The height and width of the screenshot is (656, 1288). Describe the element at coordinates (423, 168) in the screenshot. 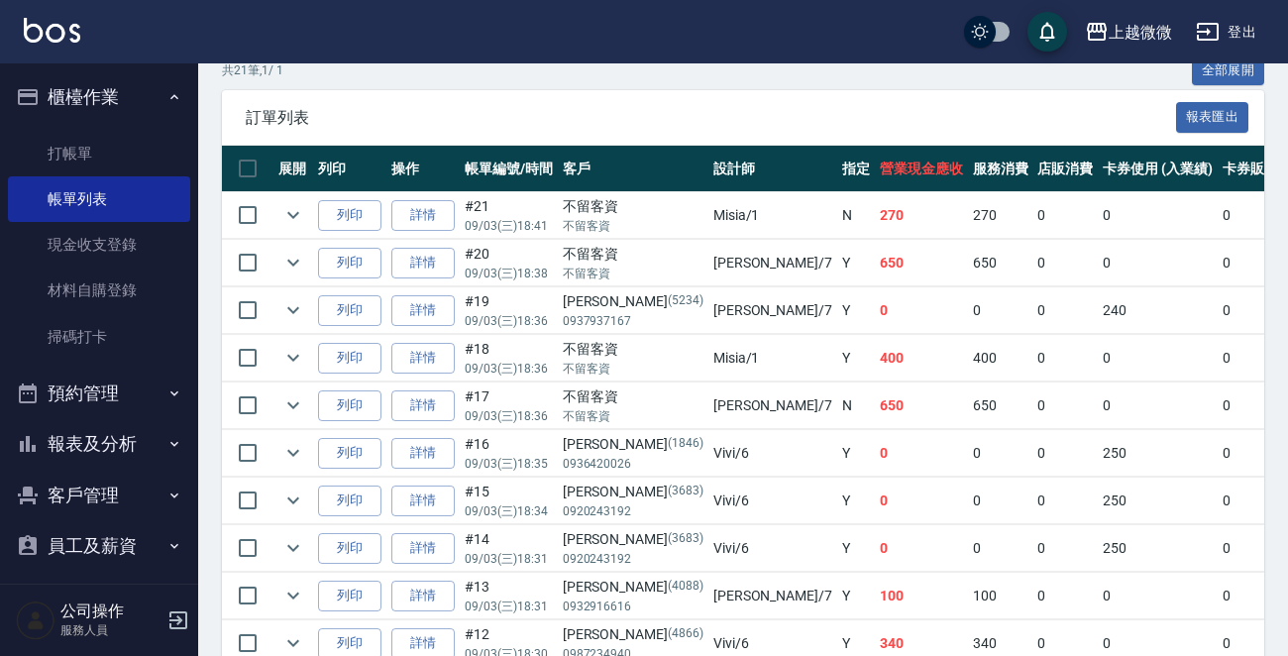

I see `th: 操作` at that location.